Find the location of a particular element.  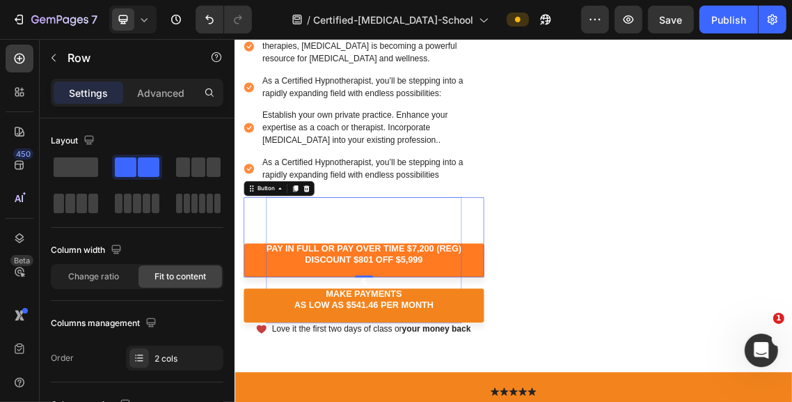

div: 450 is located at coordinates (23, 154).